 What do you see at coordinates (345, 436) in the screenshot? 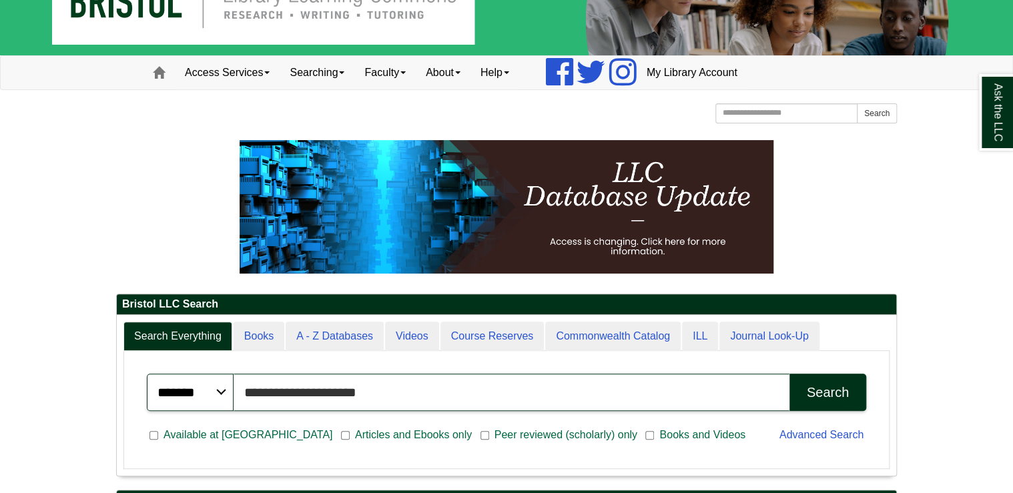
I see `input: Articles and Ebooks only` at bounding box center [345, 436].